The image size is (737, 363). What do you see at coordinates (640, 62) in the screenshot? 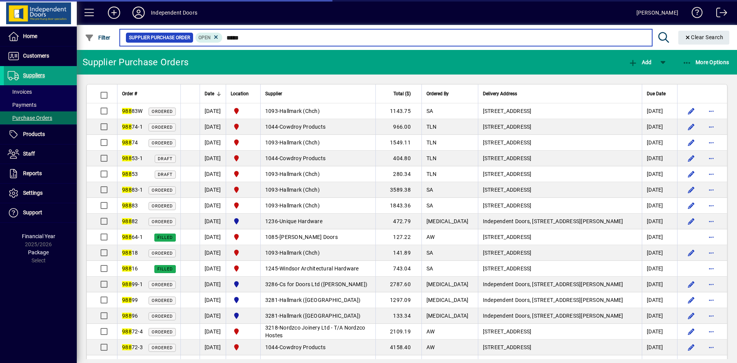
I see `span: Add` at bounding box center [640, 62].